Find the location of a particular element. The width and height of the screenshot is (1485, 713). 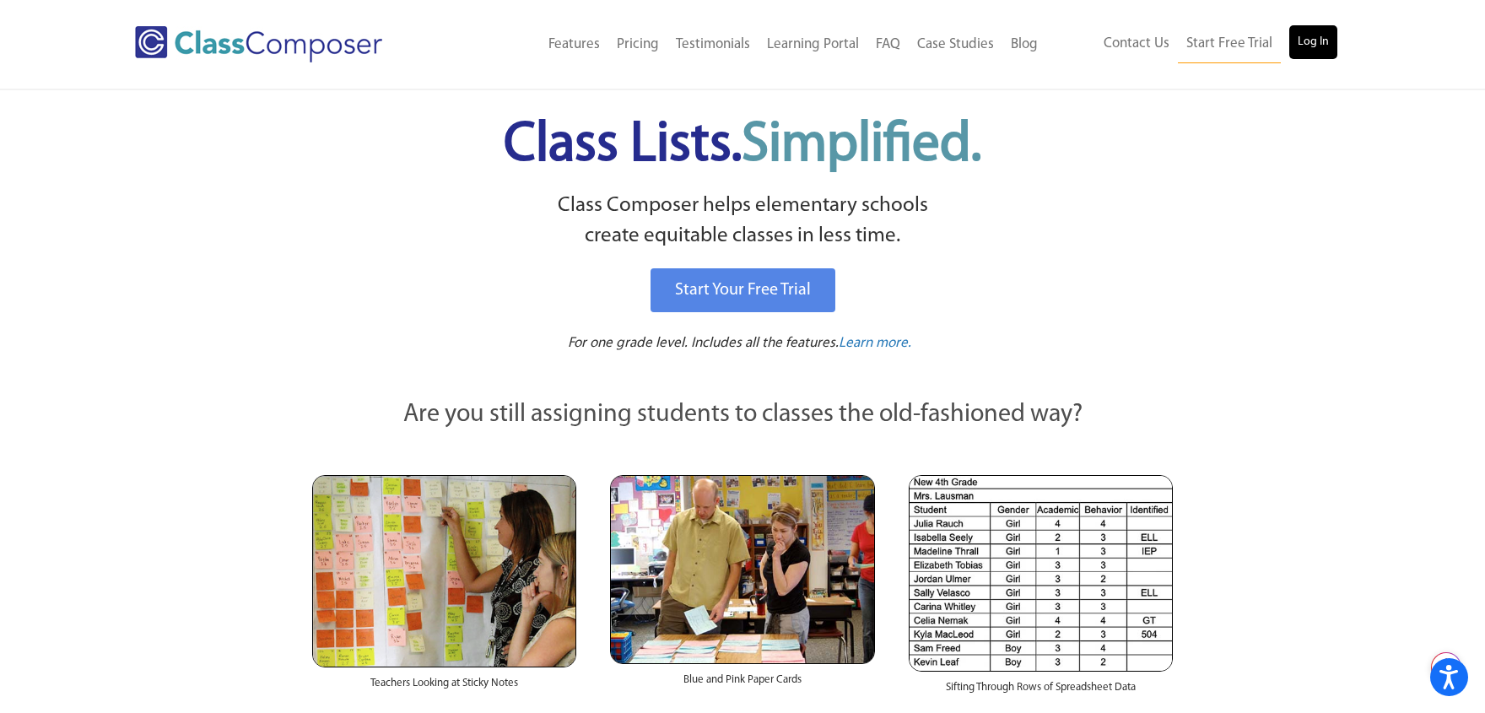

img: Spreadsheets is located at coordinates (1040, 573).